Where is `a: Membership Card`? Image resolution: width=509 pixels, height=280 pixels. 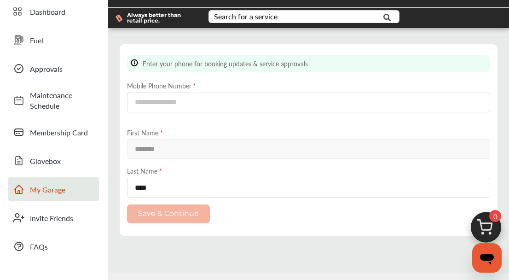 a: Membership Card is located at coordinates (53, 132).